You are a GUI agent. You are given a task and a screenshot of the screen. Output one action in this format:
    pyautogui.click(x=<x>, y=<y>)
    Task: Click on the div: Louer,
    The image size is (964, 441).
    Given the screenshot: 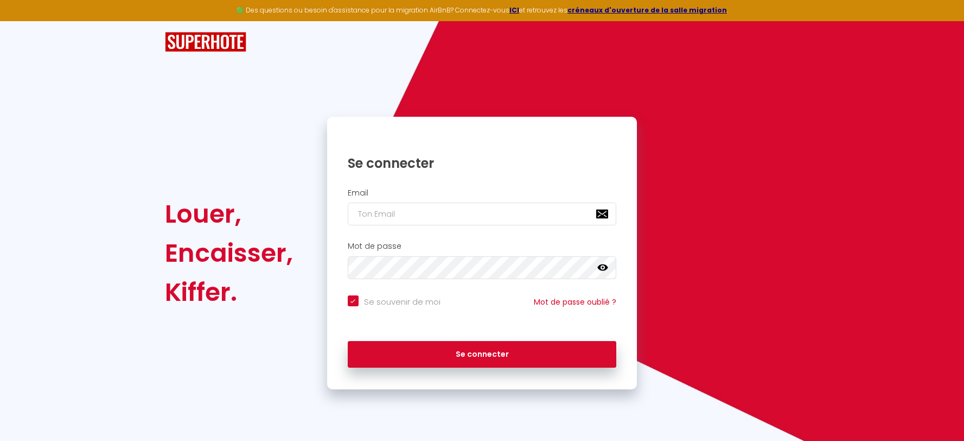 What is the action you would take?
    pyautogui.click(x=229, y=214)
    